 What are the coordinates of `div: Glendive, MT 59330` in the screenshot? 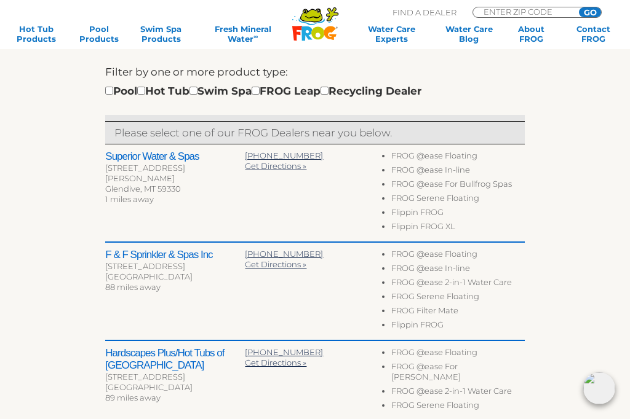 It's located at (175, 189).